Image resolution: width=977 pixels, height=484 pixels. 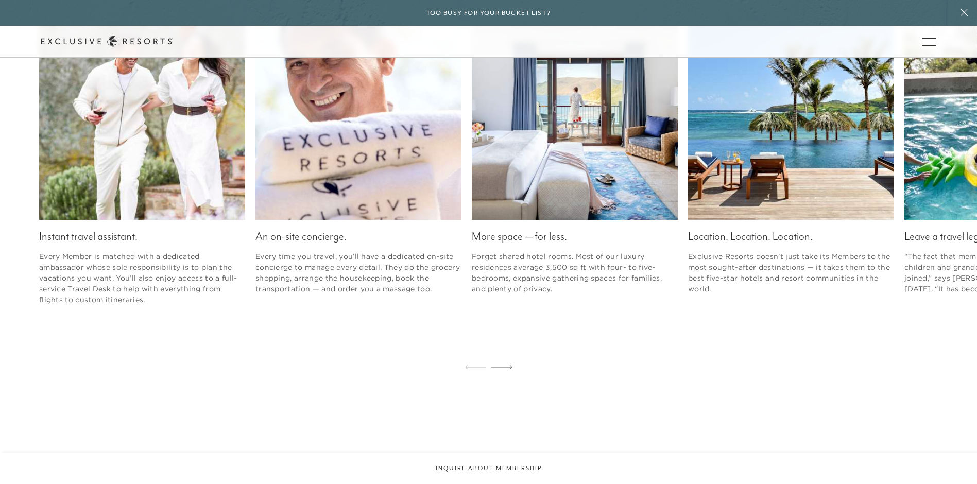 I want to click on figcaption: Exclusive Resorts doesn’t just take its Members to the most sought-after destinations — it takes ..., so click(x=791, y=273).